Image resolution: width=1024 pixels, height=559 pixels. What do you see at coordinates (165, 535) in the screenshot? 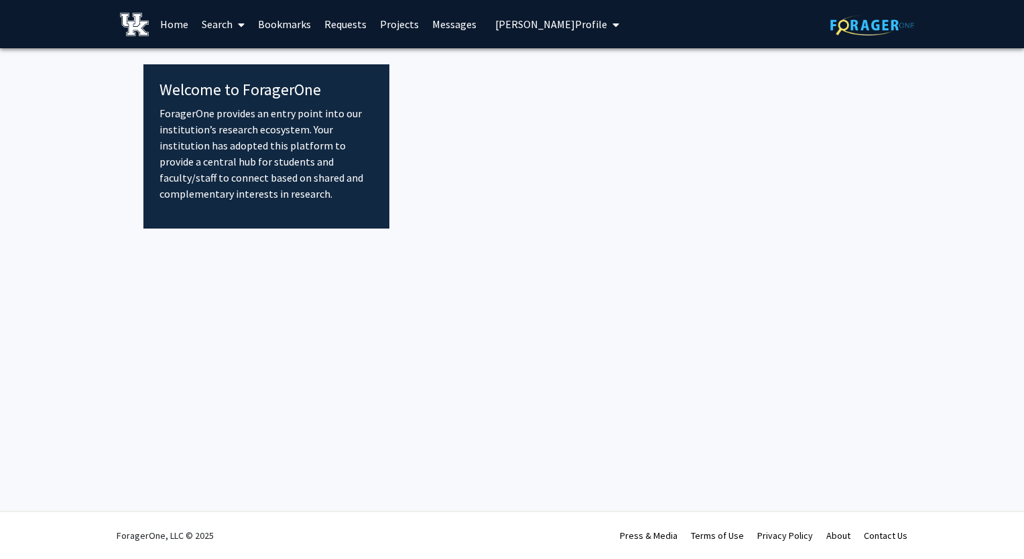
I see `div: ForagerOne, LLC © 2025` at bounding box center [165, 535].